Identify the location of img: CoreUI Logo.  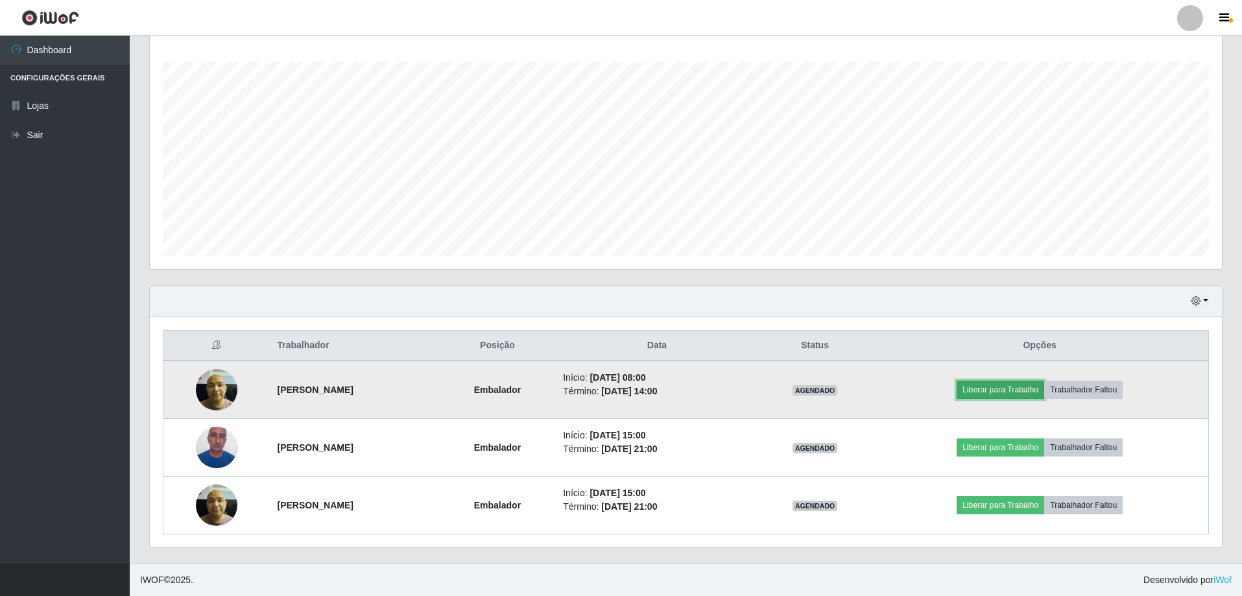
(50, 18).